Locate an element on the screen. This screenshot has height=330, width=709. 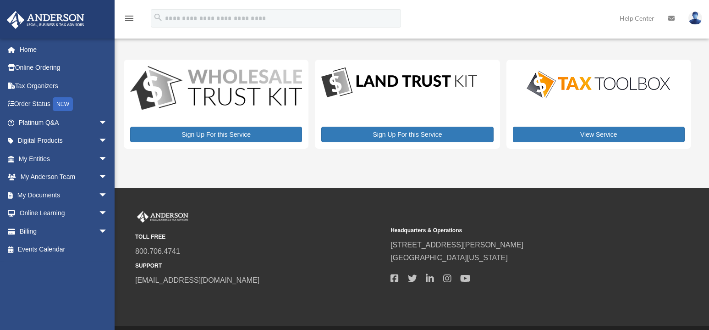
a: 800.706.4741 is located at coordinates (158, 251).